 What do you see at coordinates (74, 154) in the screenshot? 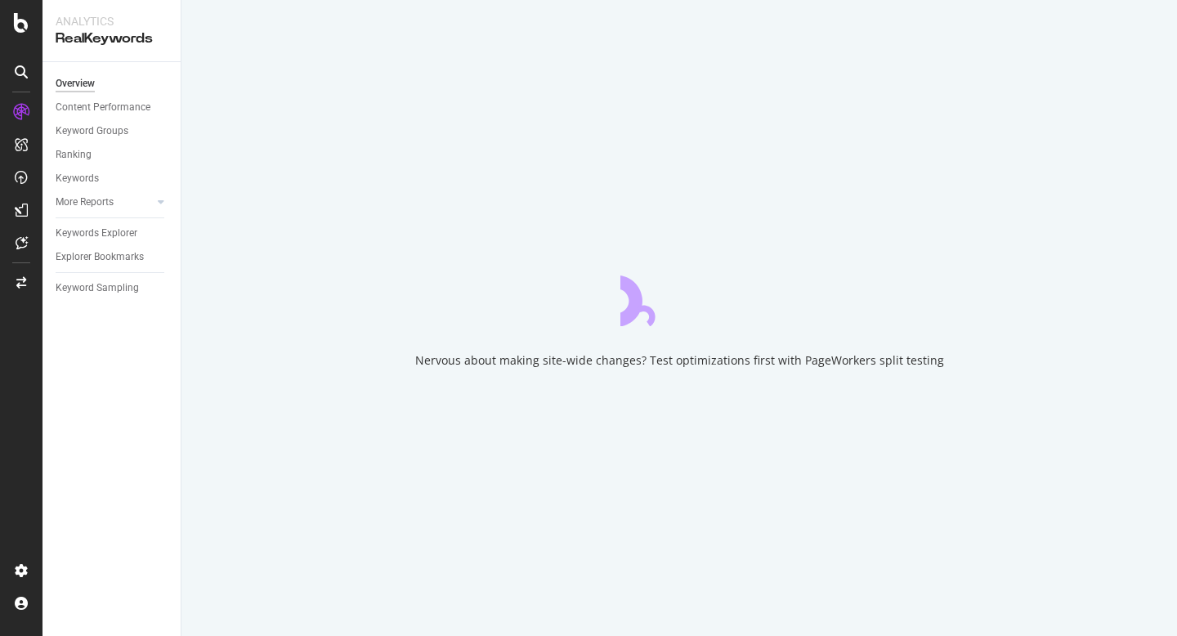
I see `div: Ranking` at bounding box center [74, 154].